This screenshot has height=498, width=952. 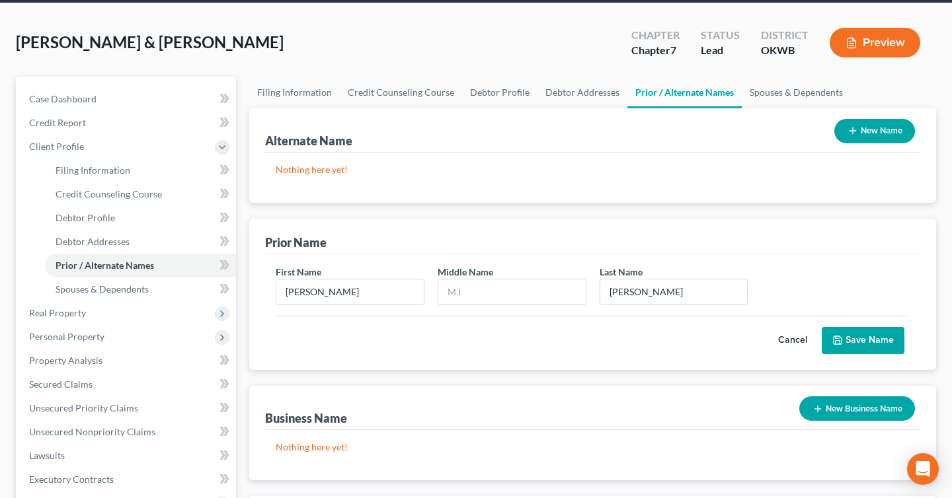 I want to click on button: Preview, so click(x=874, y=42).